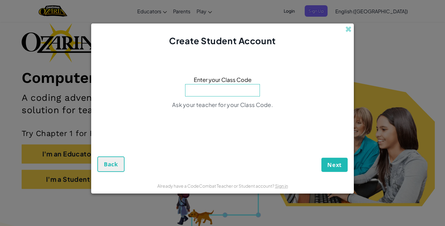  What do you see at coordinates (222, 40) in the screenshot?
I see `span: Create Student Account` at bounding box center [222, 40].